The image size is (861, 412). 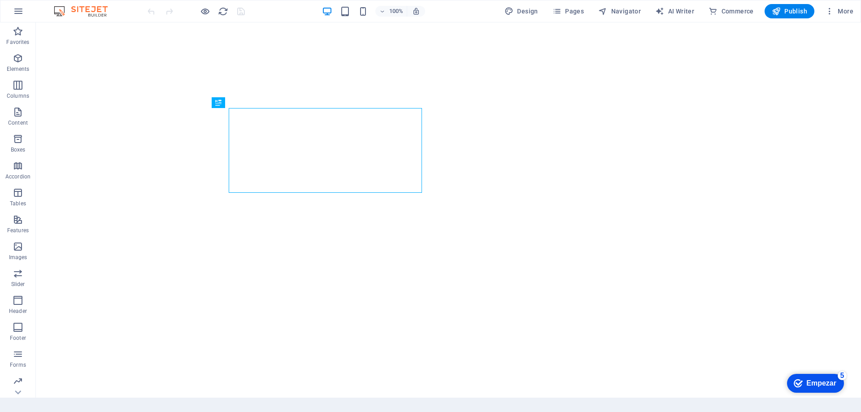 I want to click on button: Commerce, so click(x=731, y=11).